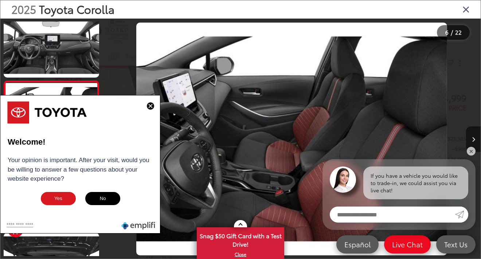  What do you see at coordinates (456, 245) in the screenshot?
I see `a: Text Us` at bounding box center [456, 245].